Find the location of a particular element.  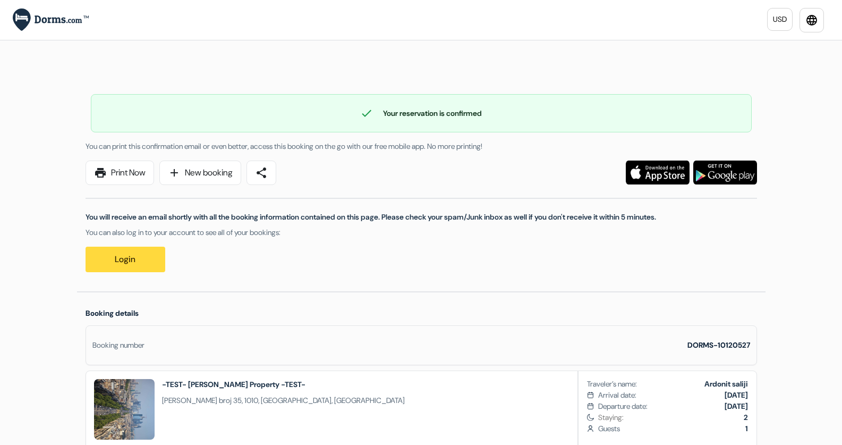

i: language is located at coordinates (812, 20).